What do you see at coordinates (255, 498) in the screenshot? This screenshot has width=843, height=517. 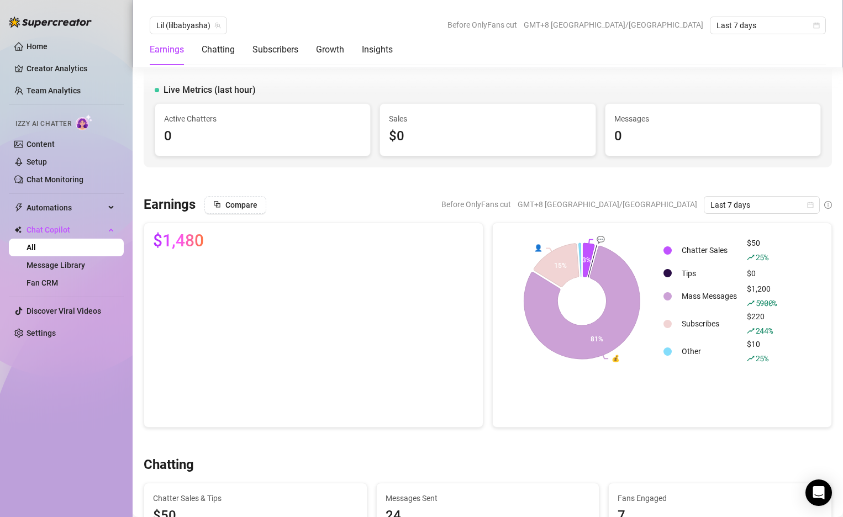 I see `span: Chatter Sales & Tips` at bounding box center [255, 498].